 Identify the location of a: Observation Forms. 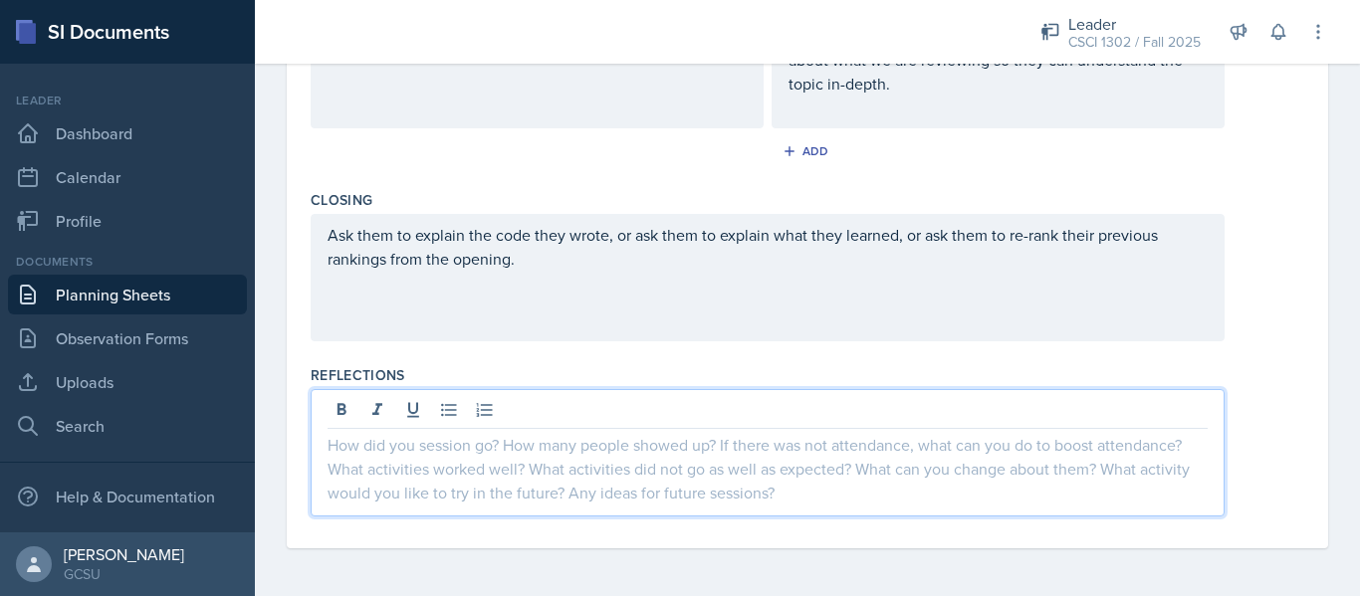
(127, 338).